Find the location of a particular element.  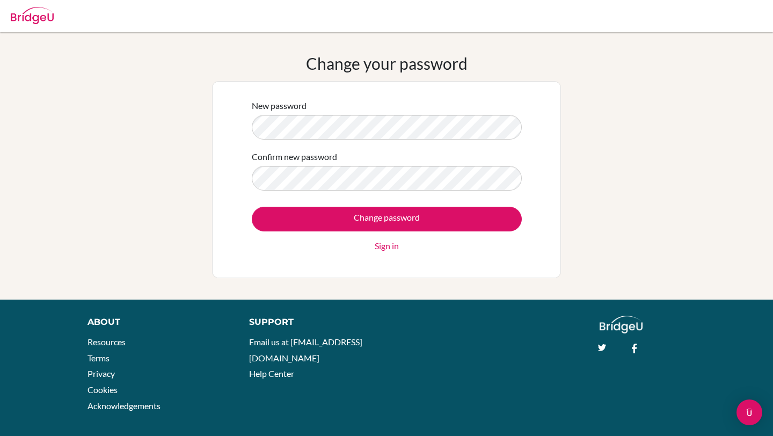

a: Resources is located at coordinates (106, 341).